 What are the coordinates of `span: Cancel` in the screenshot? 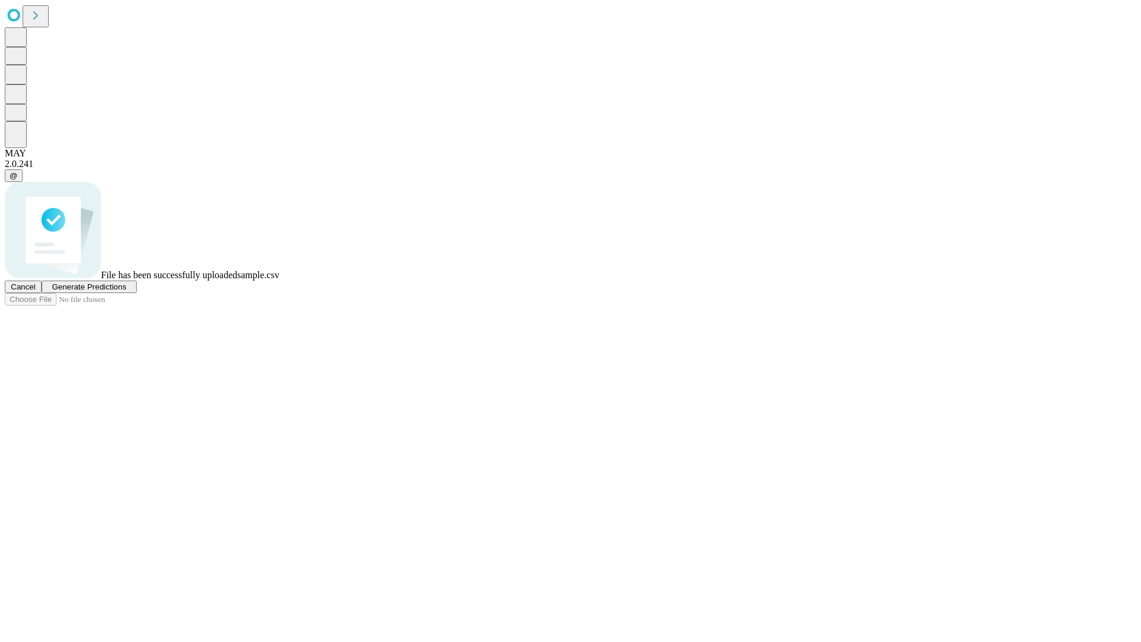 It's located at (23, 286).